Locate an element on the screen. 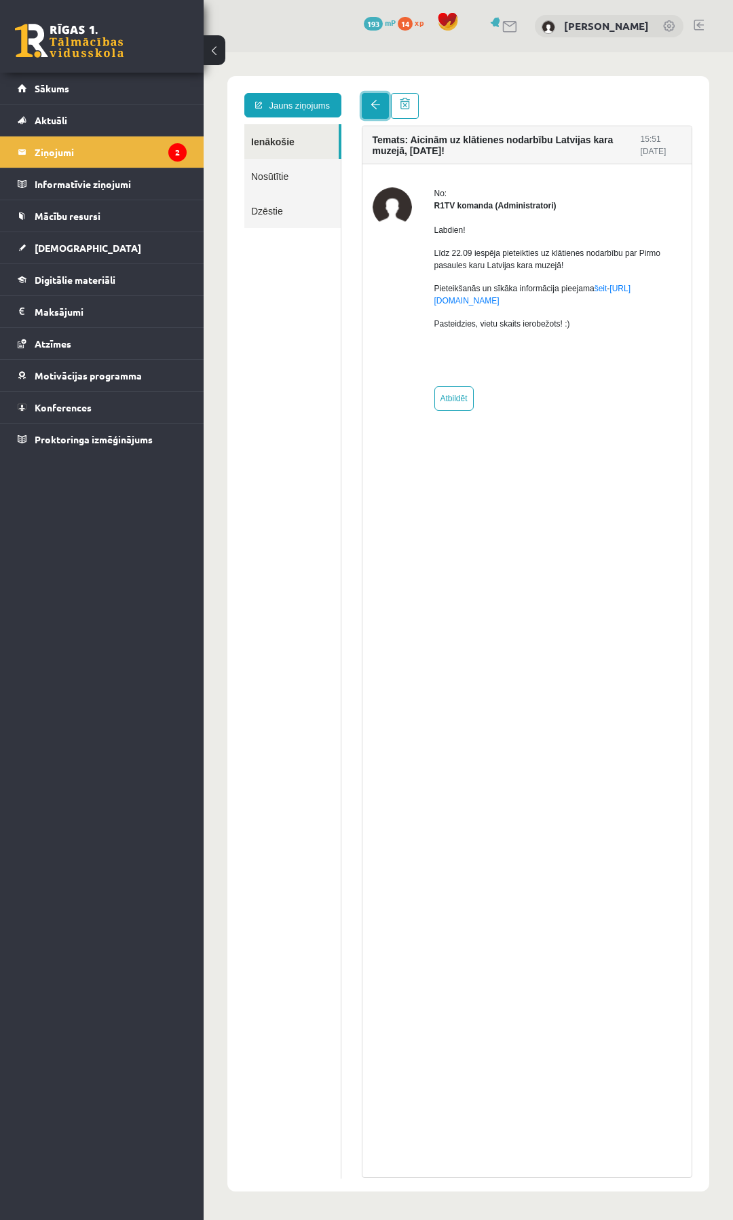 Image resolution: width=733 pixels, height=1220 pixels. a: 14 xp is located at coordinates (414, 22).